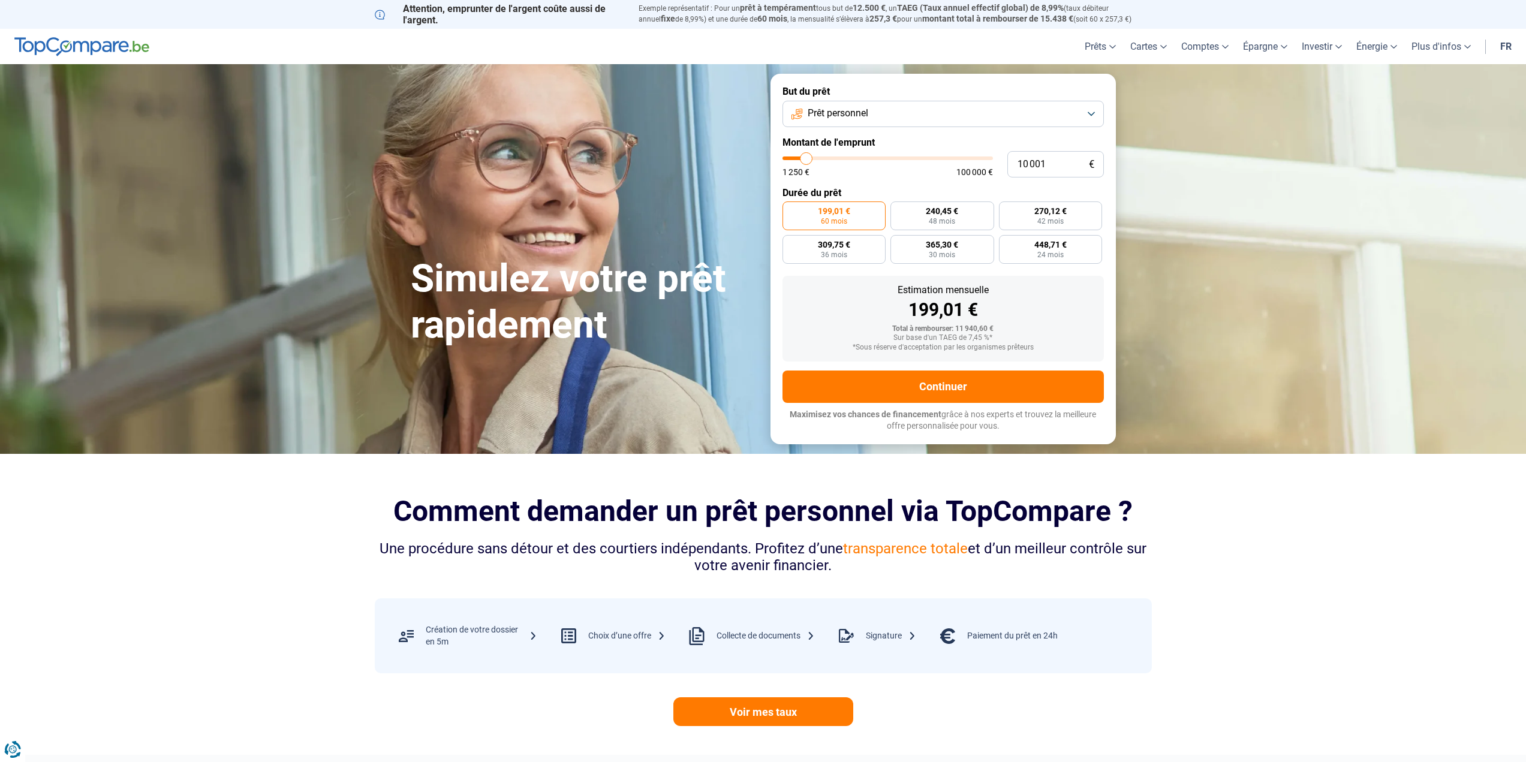 This screenshot has width=1526, height=762. What do you see at coordinates (763, 511) in the screenshot?
I see `h2: Comment demander un prêt personnel via TopCompare ?` at bounding box center [763, 511].